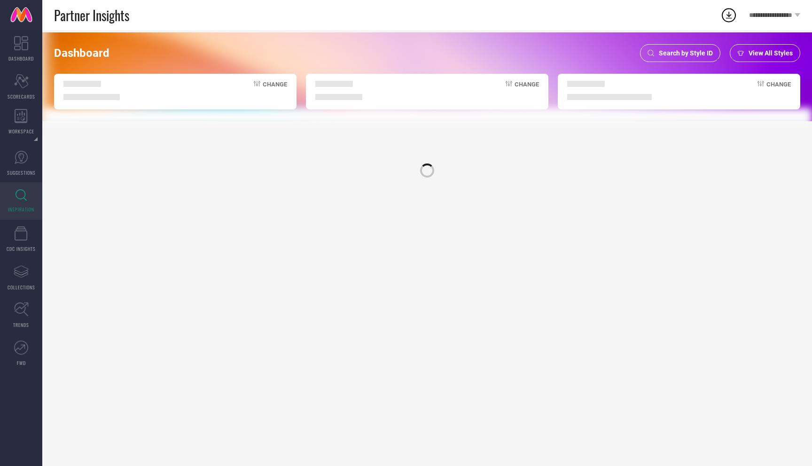 Image resolution: width=812 pixels, height=466 pixels. I want to click on span: INSPIRATION, so click(21, 209).